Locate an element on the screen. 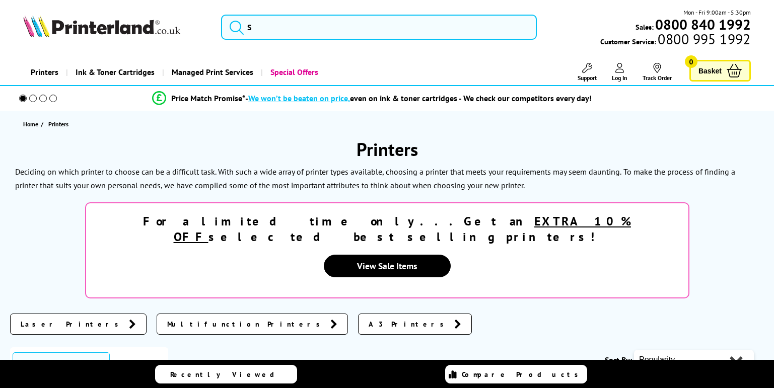  span: Mon - Fri 9:00am - 5:30pm is located at coordinates (717, 12).